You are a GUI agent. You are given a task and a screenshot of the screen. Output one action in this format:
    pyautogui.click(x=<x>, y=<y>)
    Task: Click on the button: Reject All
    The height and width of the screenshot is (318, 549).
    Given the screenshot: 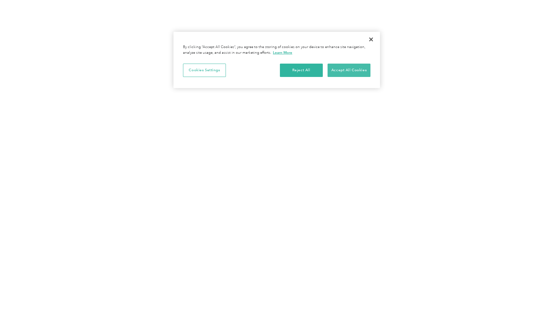 What is the action you would take?
    pyautogui.click(x=301, y=70)
    